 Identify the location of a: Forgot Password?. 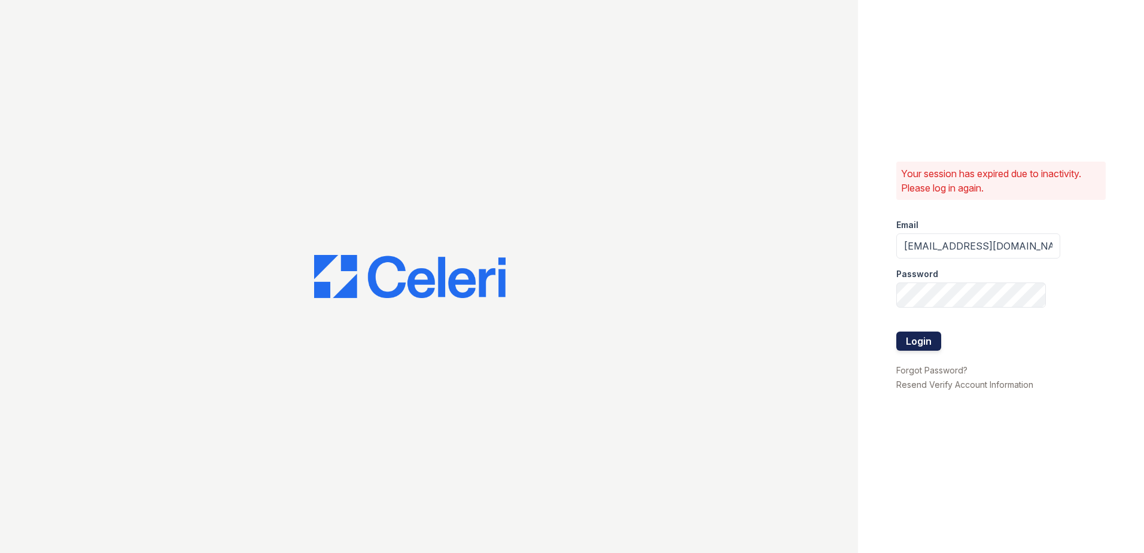
(931, 370).